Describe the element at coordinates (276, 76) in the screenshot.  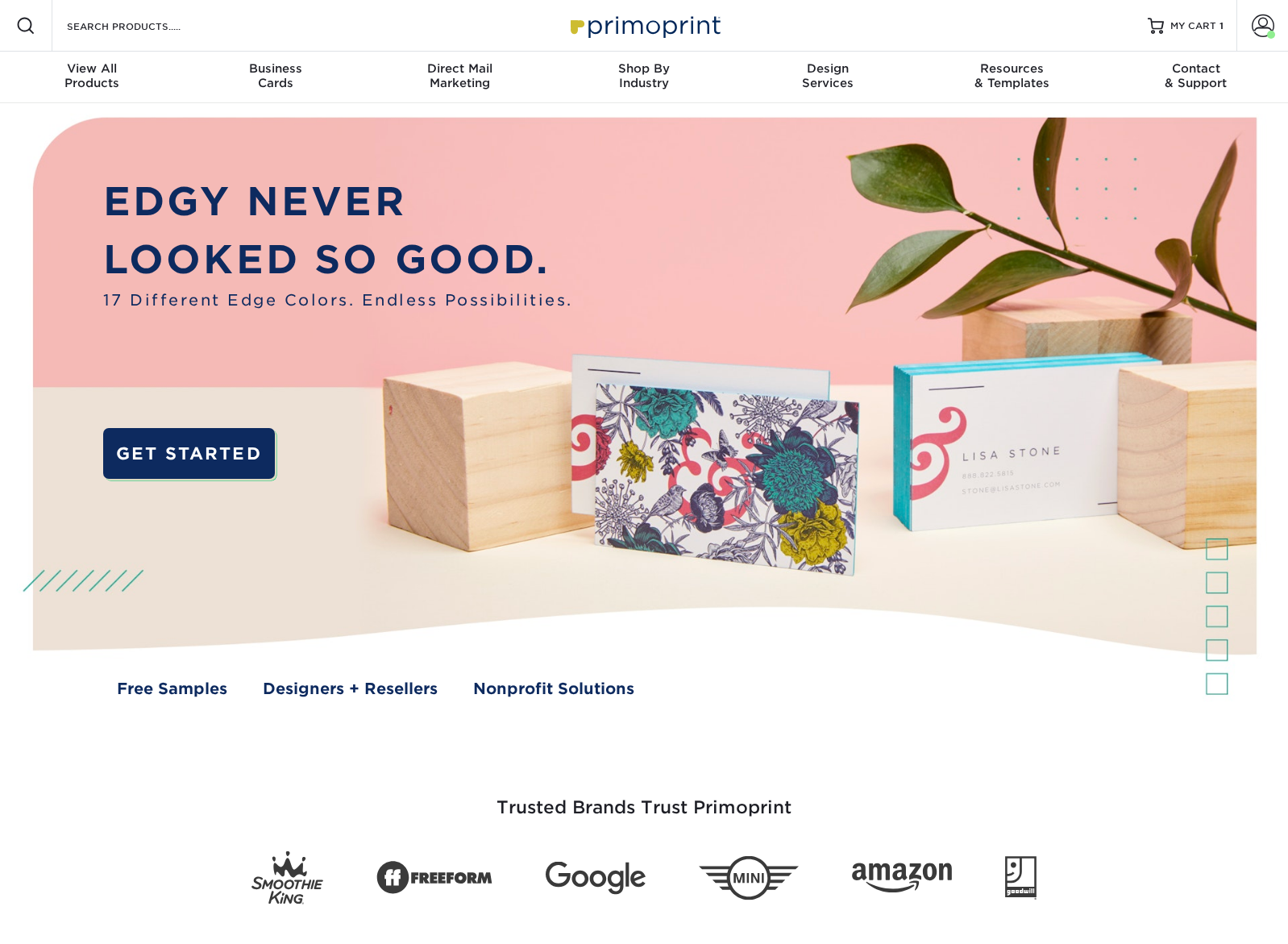
I see `div: Cards` at that location.